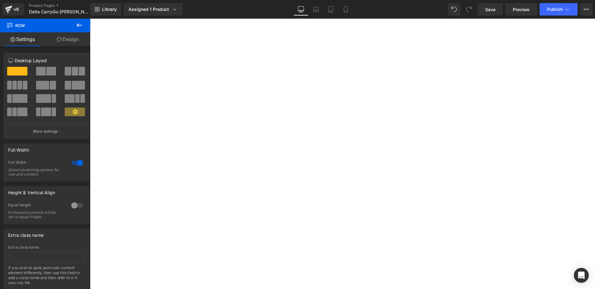  What do you see at coordinates (36, 206) in the screenshot?
I see `div: Equal Height` at bounding box center [36, 206].